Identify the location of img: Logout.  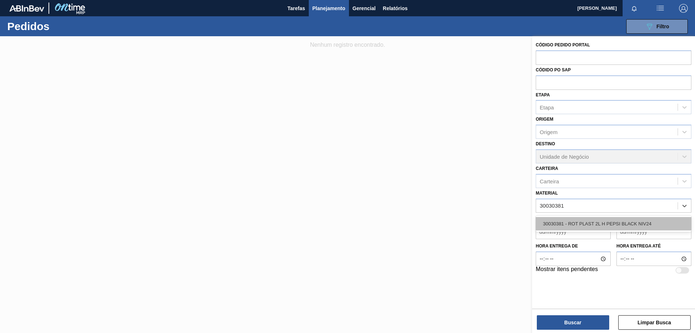
(684, 8).